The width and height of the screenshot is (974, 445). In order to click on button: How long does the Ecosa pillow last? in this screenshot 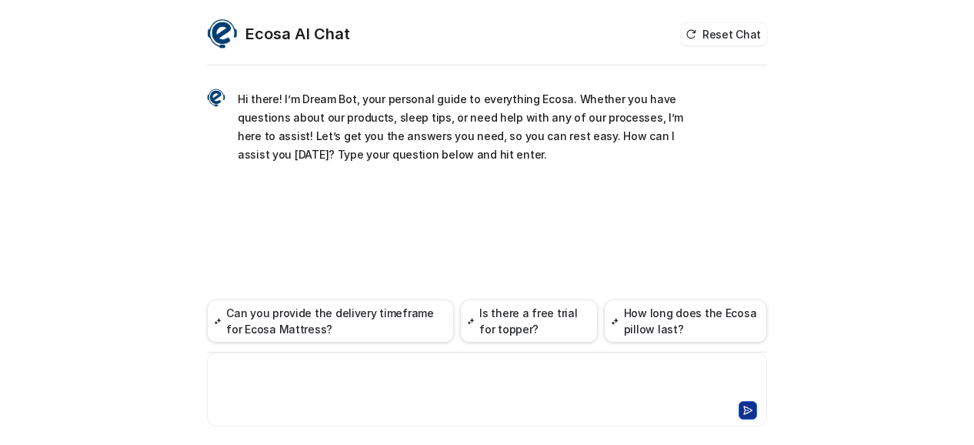, I will do `click(686, 321)`.